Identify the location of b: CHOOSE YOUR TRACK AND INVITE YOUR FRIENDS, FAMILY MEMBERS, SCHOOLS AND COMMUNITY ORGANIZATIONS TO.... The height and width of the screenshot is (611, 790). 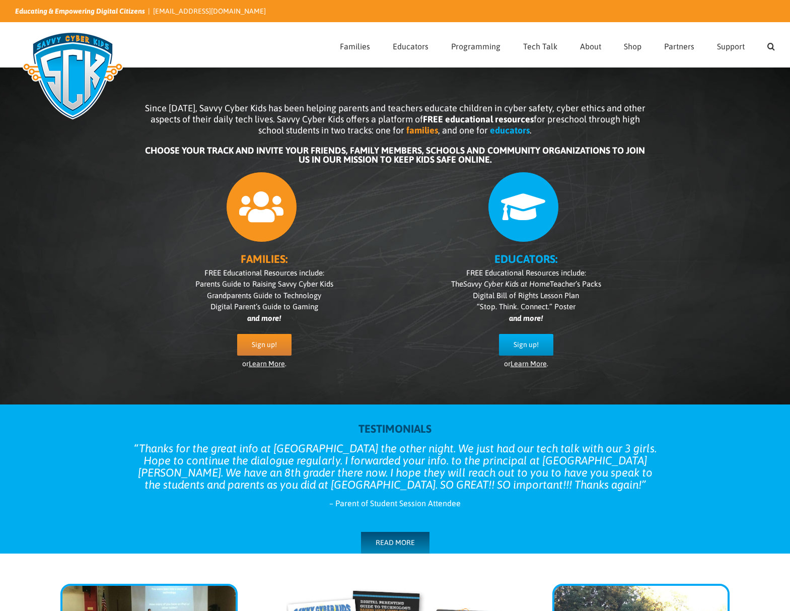
(395, 155).